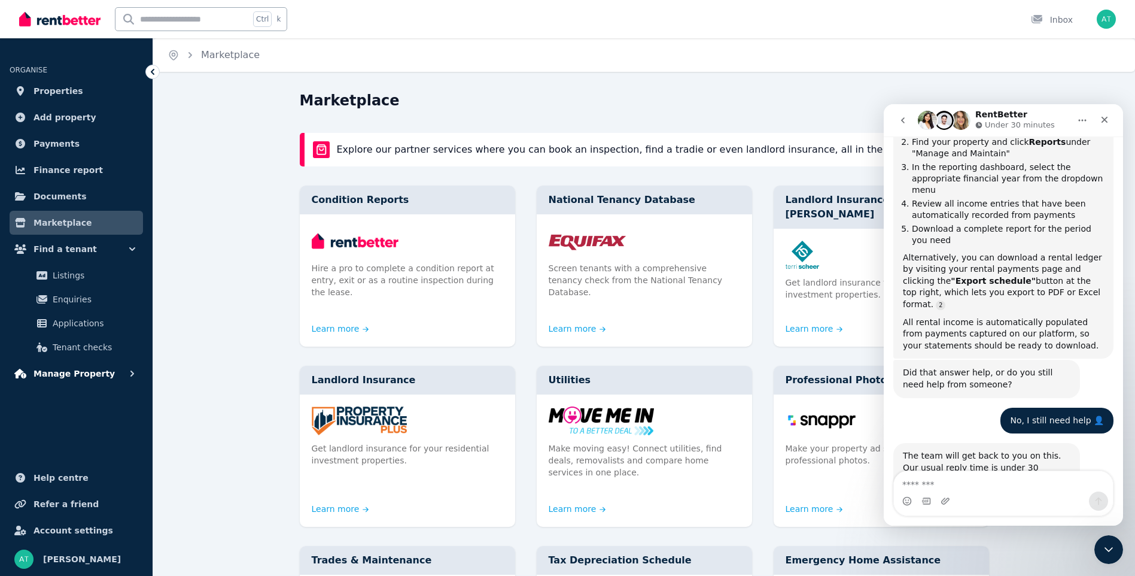  What do you see at coordinates (103, 381) in the screenshot?
I see `div: The team will get back to you on this. Our usual reply time is under 30 minutes.You'll get replie...` at bounding box center [103, 381].